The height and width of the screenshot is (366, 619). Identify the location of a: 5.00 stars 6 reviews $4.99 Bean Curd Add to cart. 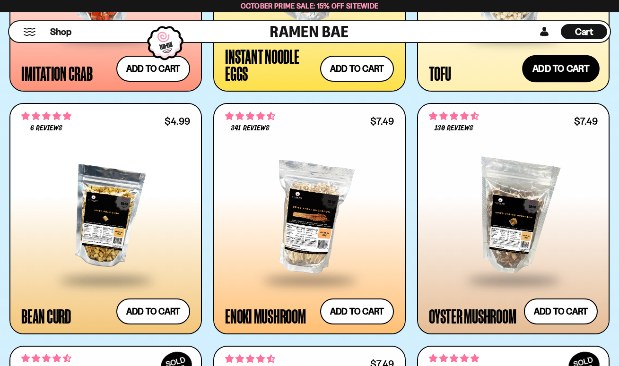
(105, 219).